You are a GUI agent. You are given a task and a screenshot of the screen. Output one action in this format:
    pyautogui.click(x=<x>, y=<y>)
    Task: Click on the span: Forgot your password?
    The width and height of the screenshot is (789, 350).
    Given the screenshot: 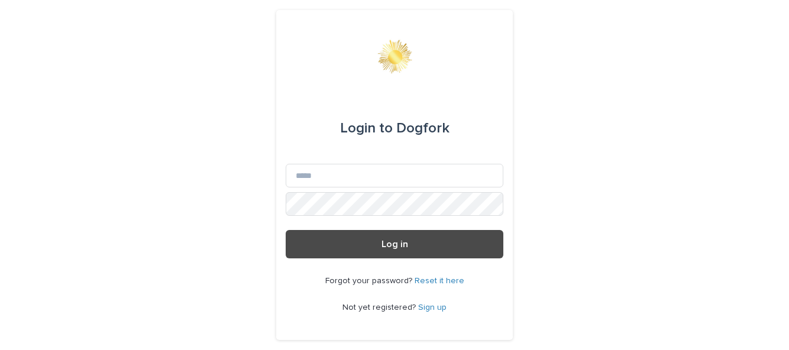 What is the action you would take?
    pyautogui.click(x=370, y=281)
    